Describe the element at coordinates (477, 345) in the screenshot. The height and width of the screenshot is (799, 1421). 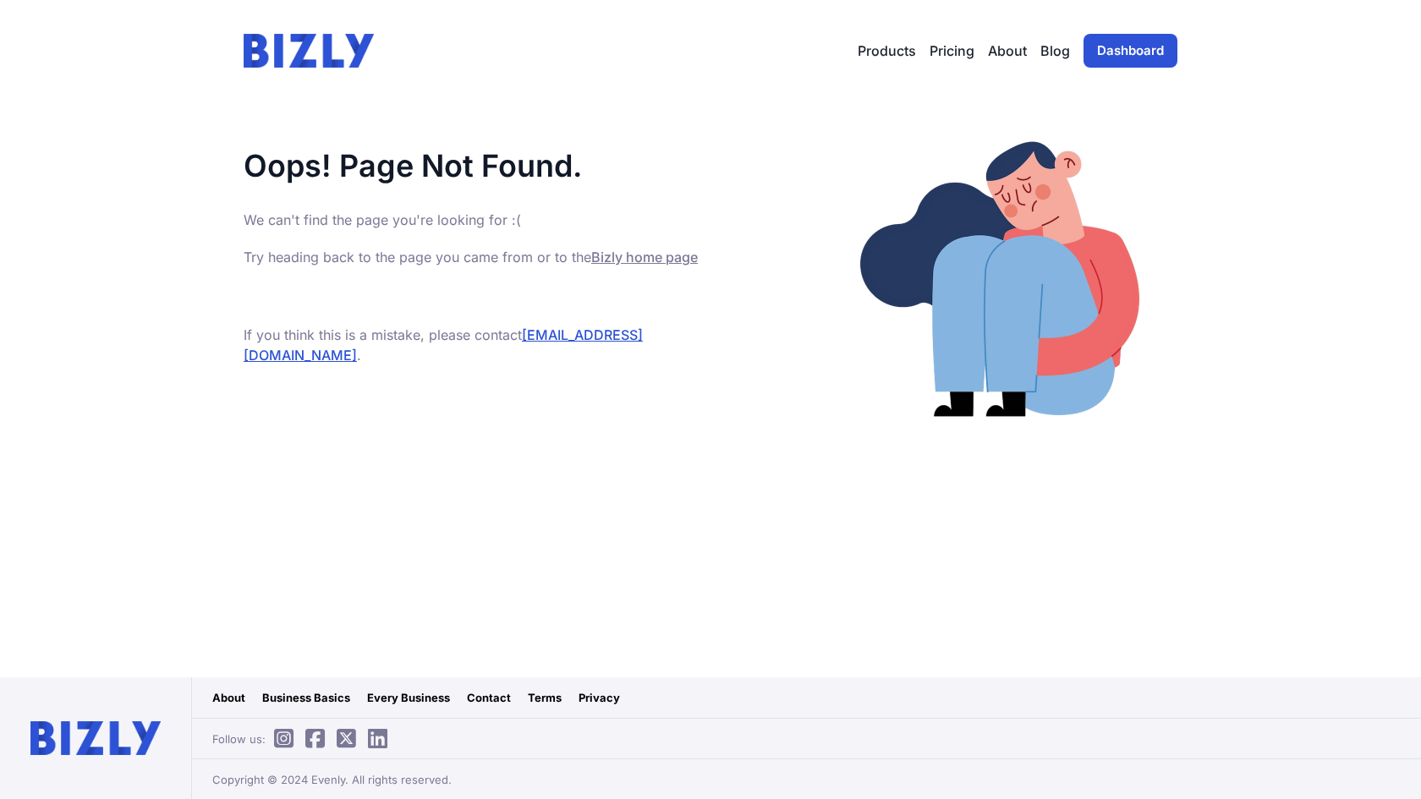
I see `p: If you think this is a mistake, please contact .` at that location.